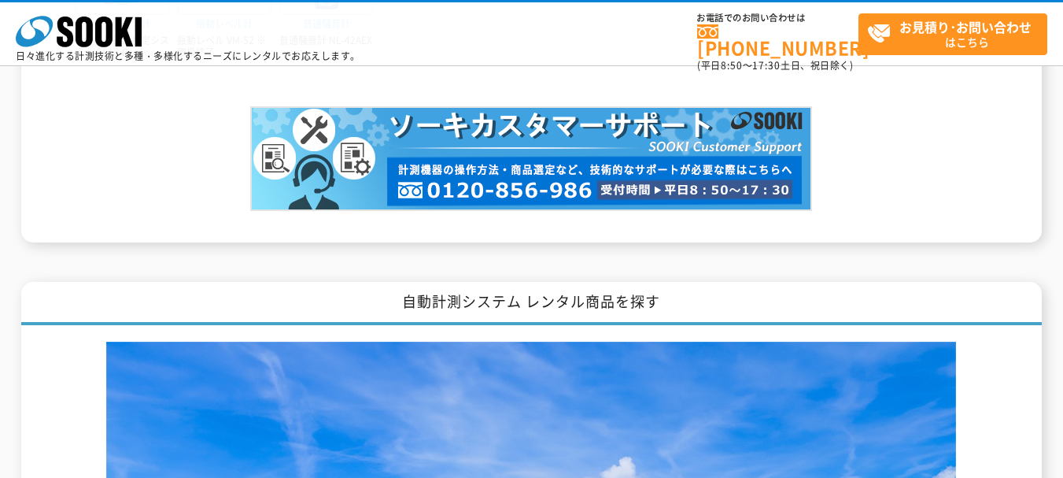  What do you see at coordinates (775, 65) in the screenshot?
I see `span: (平日 ～ 土日、祝日除く)` at bounding box center [775, 65].